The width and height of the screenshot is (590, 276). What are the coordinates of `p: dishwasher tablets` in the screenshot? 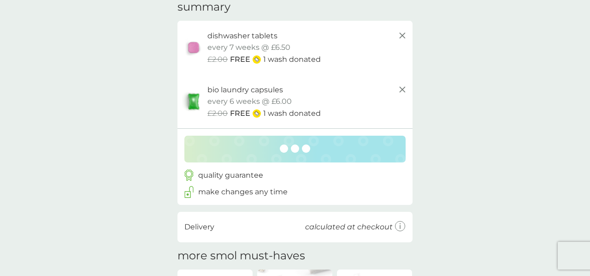 It's located at (242, 36).